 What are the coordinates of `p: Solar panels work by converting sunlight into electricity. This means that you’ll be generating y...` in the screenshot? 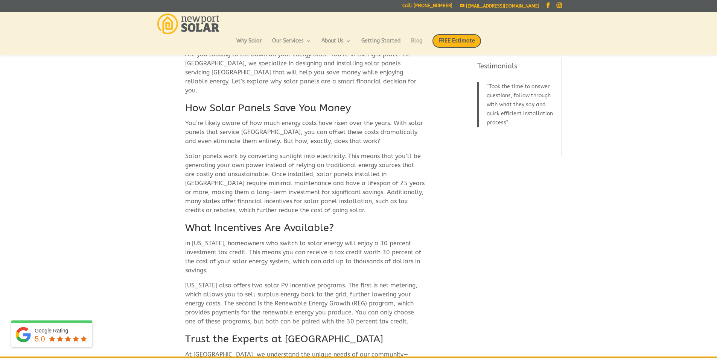 It's located at (305, 187).